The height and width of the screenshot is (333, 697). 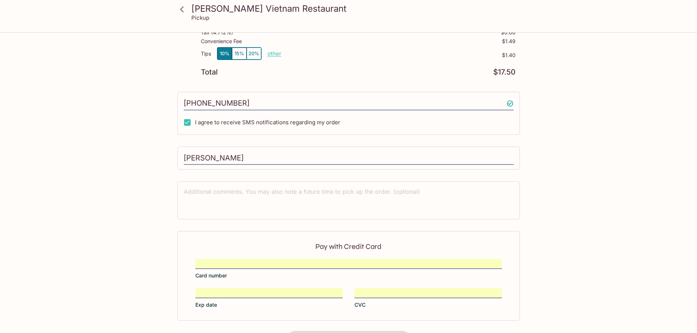 I want to click on input: Enter first and last name, so click(x=349, y=158).